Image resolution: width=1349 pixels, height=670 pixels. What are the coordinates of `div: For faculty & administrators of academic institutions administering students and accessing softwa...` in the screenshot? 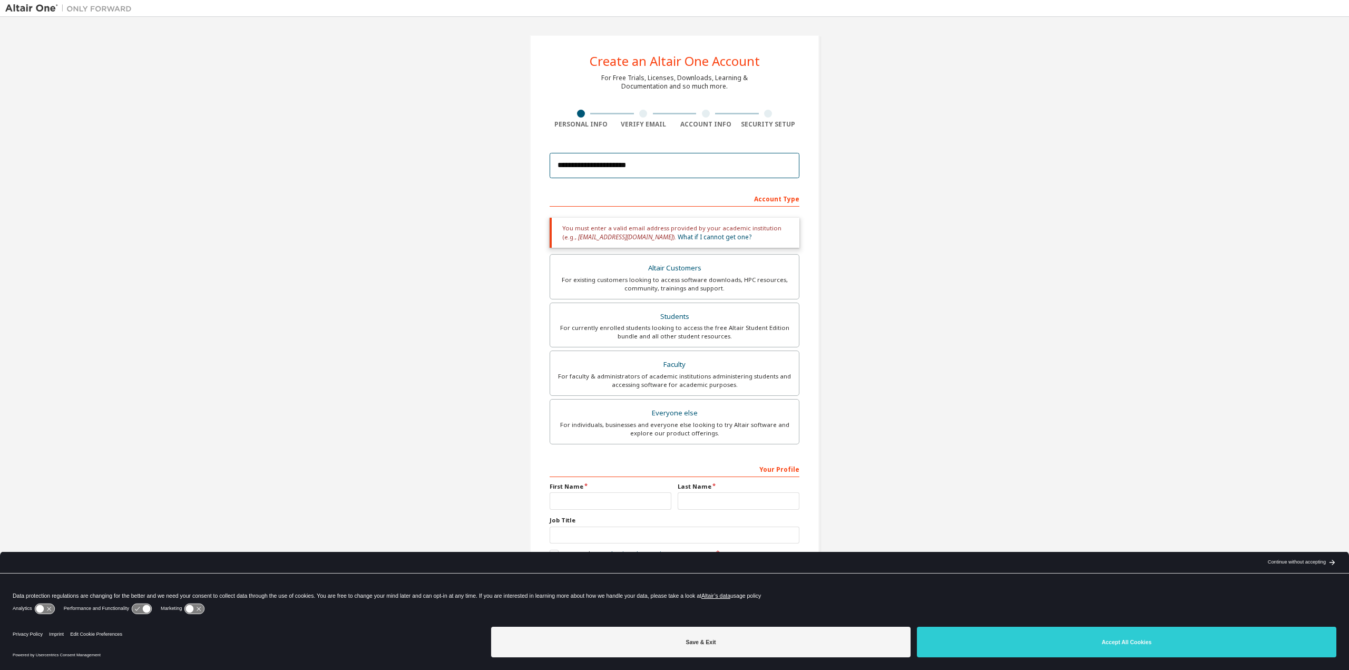 It's located at (675, 381).